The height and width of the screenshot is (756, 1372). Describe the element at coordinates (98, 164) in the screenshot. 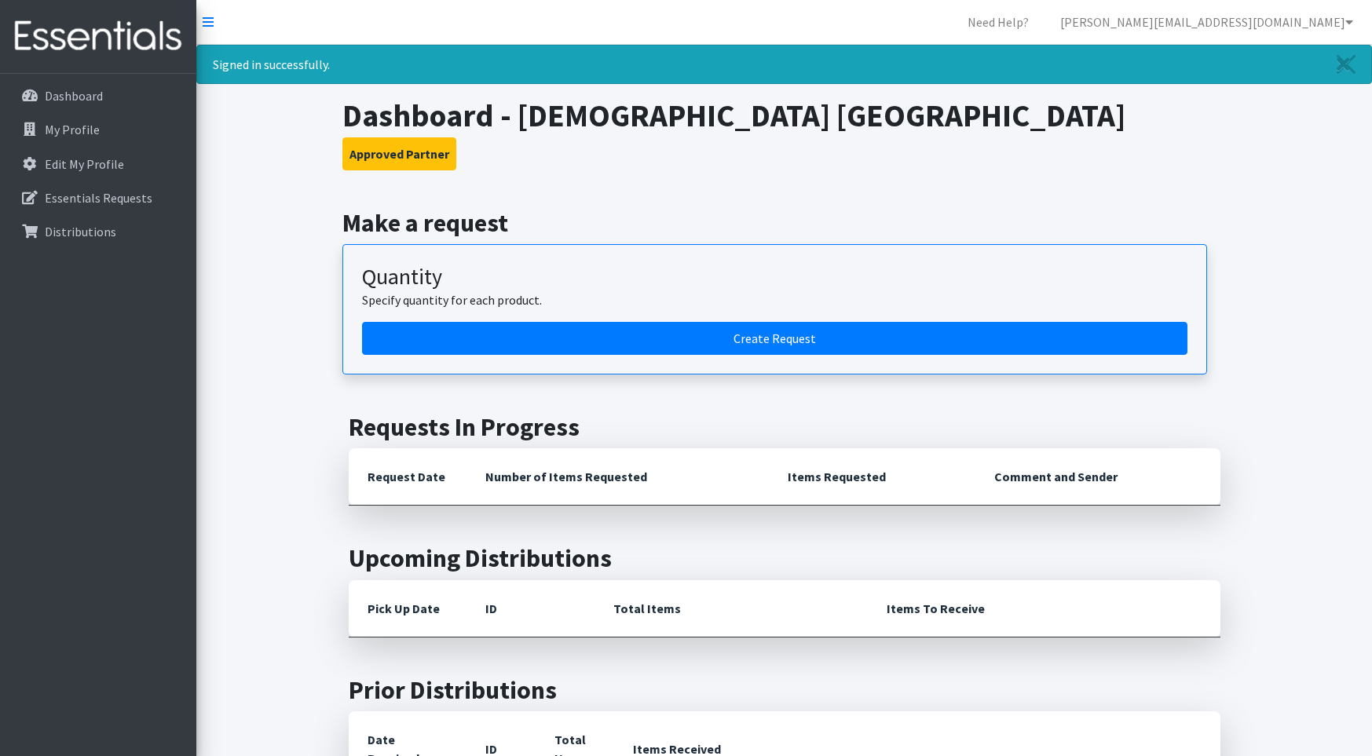

I see `a: Edit My Profile` at that location.